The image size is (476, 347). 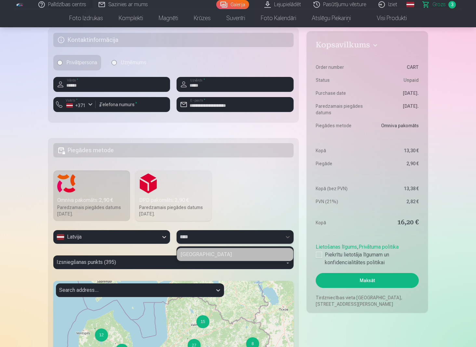 I want to click on a: Atslēgu piekariņi, so click(x=331, y=18).